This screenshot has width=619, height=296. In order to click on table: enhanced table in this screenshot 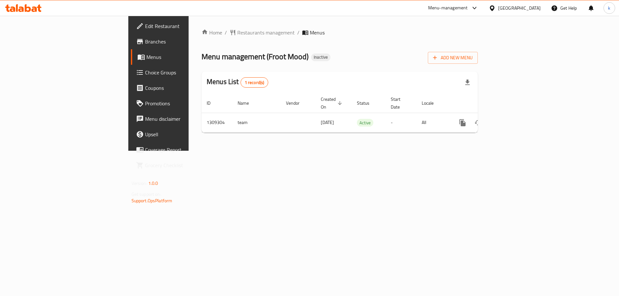, I will do `click(361, 113)`.